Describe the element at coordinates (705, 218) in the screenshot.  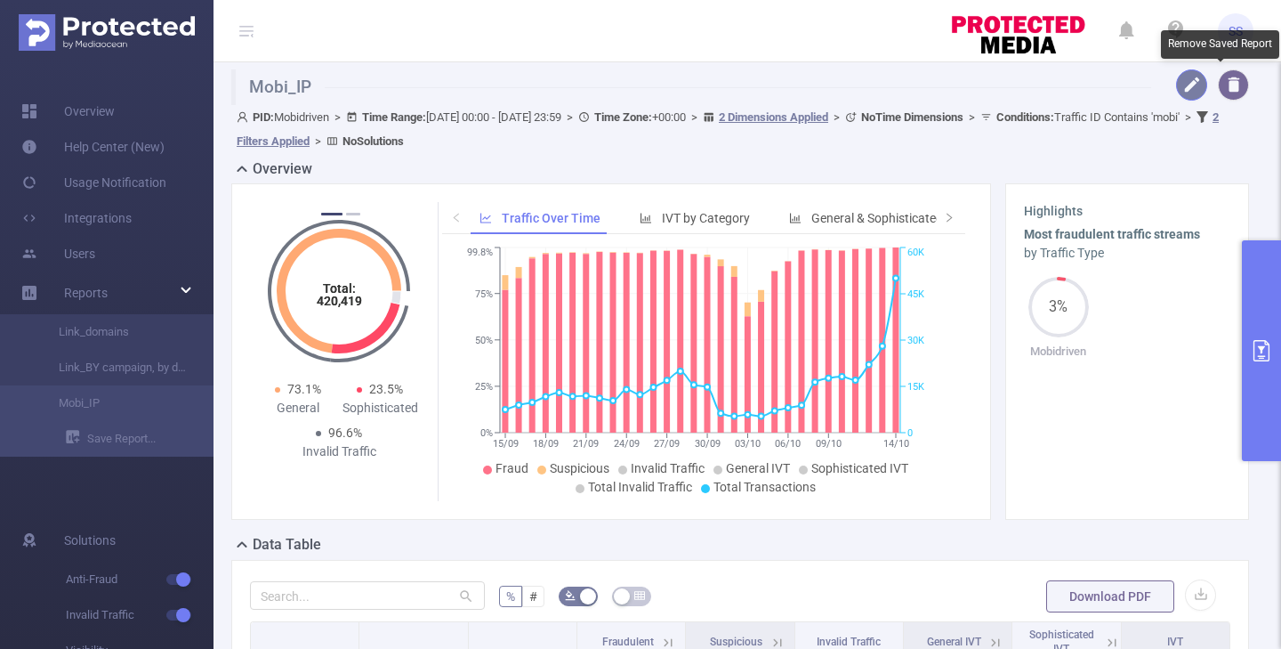
I see `span: IVT by Category` at that location.